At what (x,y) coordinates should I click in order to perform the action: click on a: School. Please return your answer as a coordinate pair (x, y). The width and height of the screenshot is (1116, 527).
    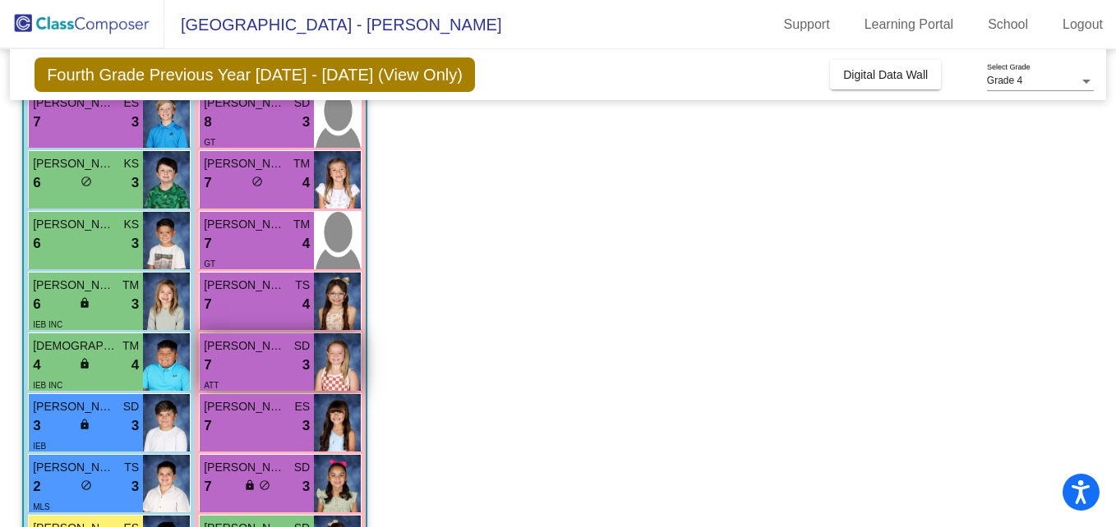
    Looking at the image, I should click on (1007, 25).